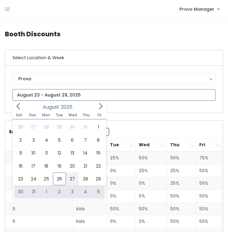 The height and width of the screenshot is (232, 228). Describe the element at coordinates (39, 145) in the screenshot. I see `th: Booth Number: activate to sort column descending` at that location.